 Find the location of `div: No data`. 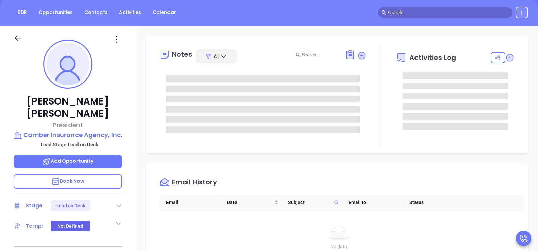

div: No data is located at coordinates (339, 247).